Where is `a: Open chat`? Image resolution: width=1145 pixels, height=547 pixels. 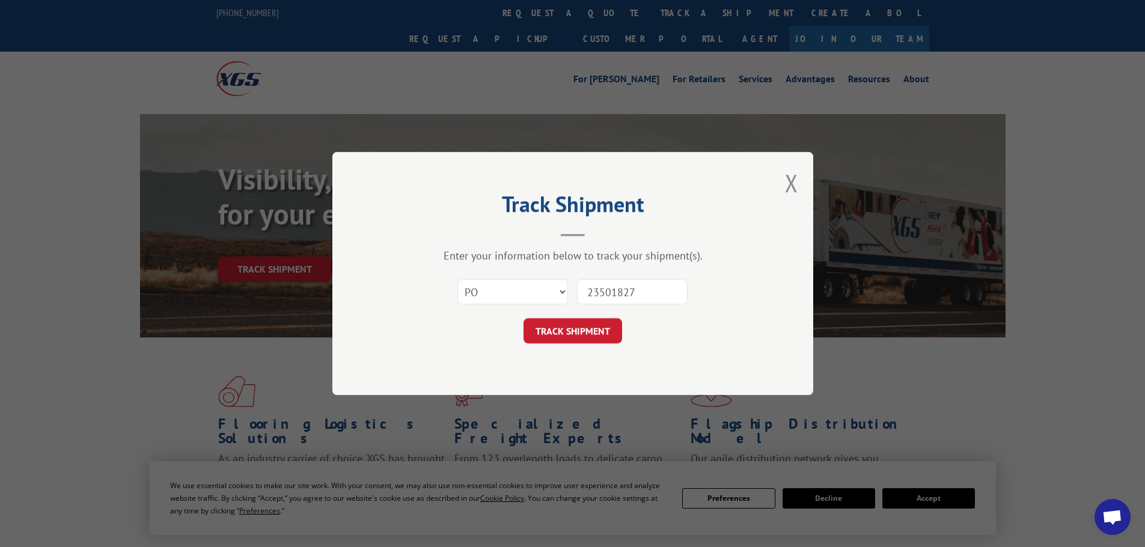
a: Open chat is located at coordinates (1112, 517).